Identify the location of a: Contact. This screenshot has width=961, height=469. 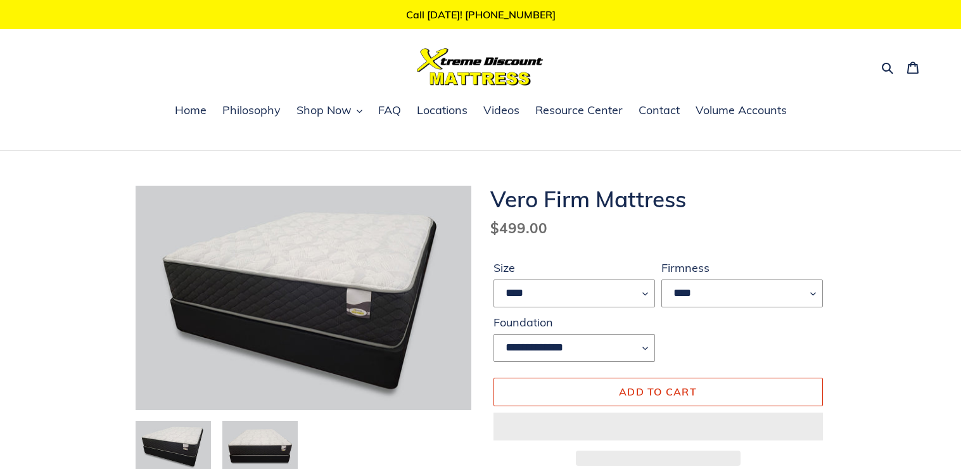
(659, 111).